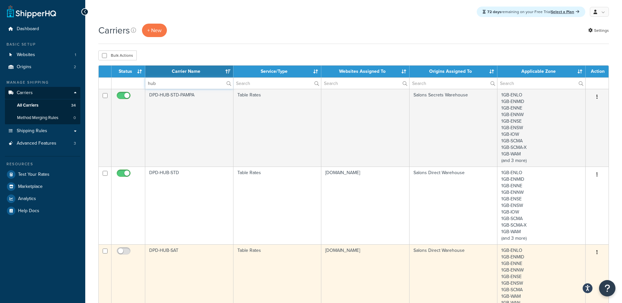  I want to click on span: Analytics, so click(27, 199).